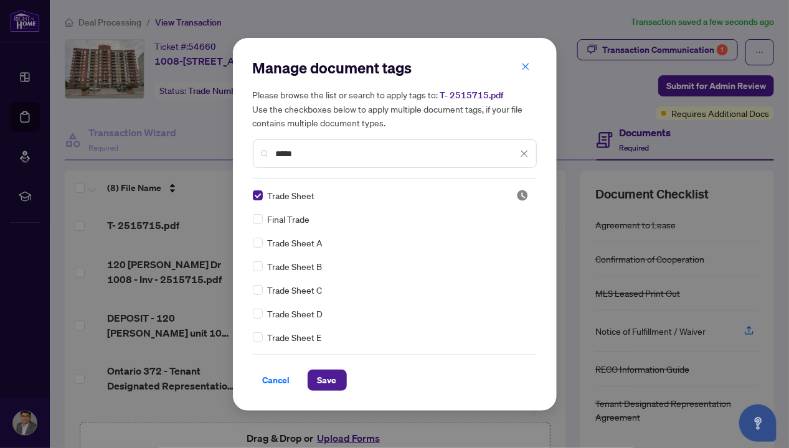 This screenshot has width=789, height=448. I want to click on span: Trade Sheet, so click(291, 195).